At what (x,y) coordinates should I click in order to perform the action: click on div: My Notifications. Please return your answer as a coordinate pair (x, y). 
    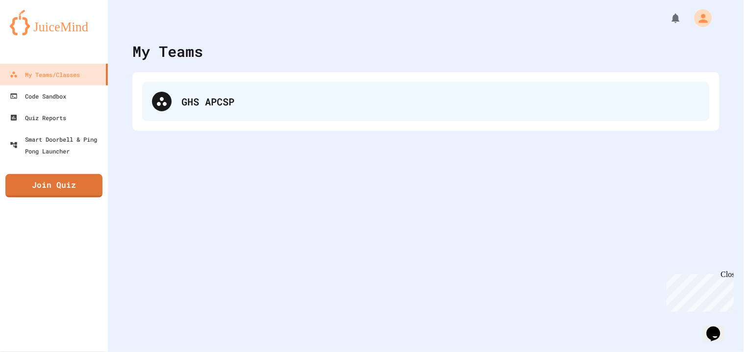
    Looking at the image, I should click on (668, 18).